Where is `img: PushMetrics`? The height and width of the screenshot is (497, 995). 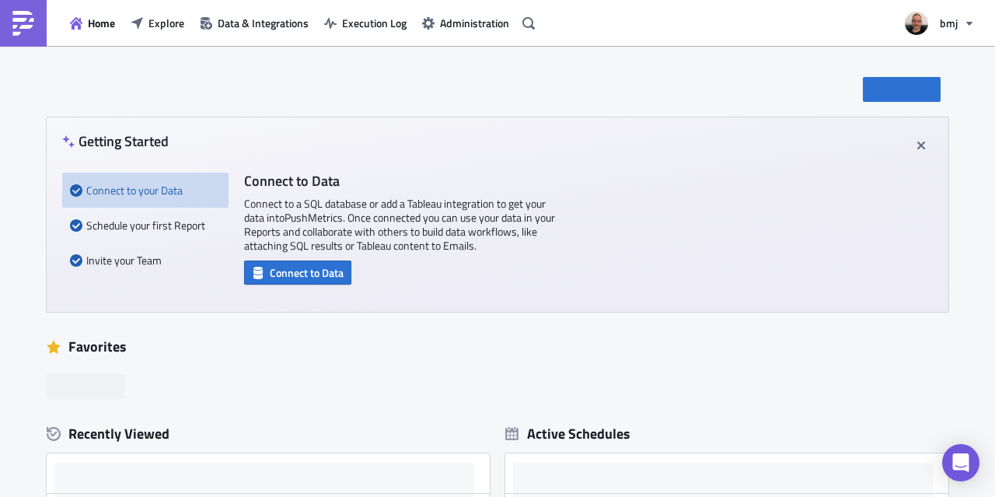
img: PushMetrics is located at coordinates (23, 23).